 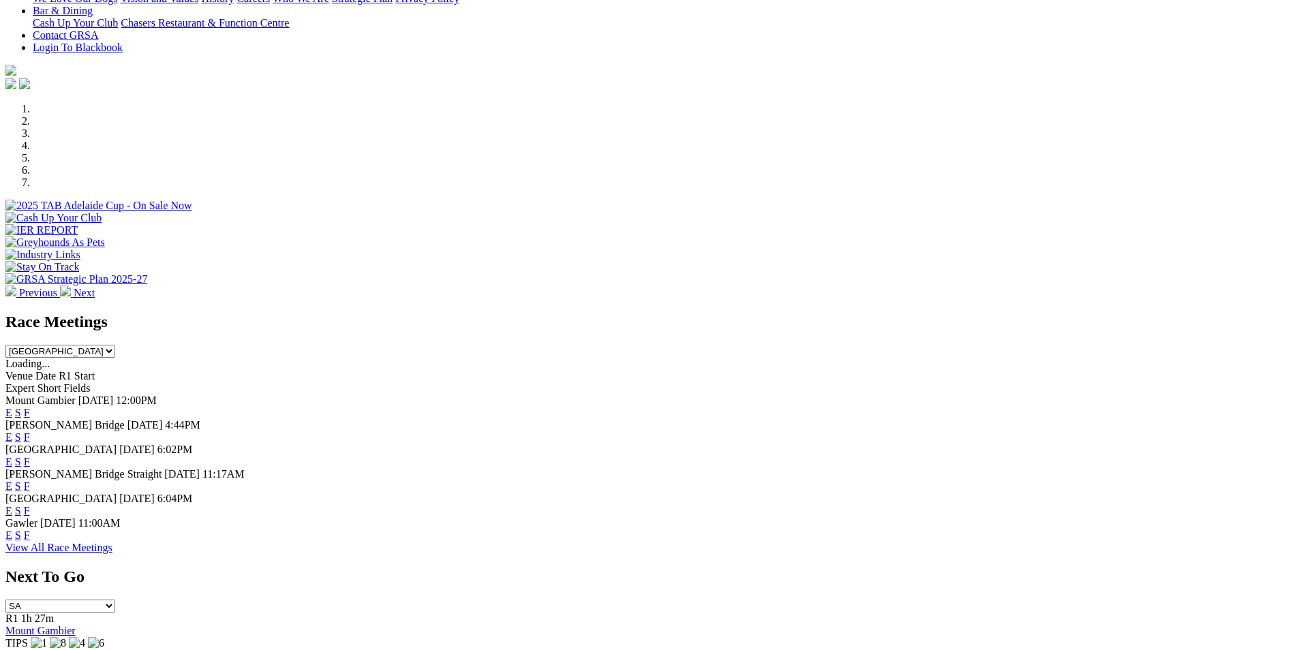 I want to click on span: 1h 27m, so click(x=37, y=618).